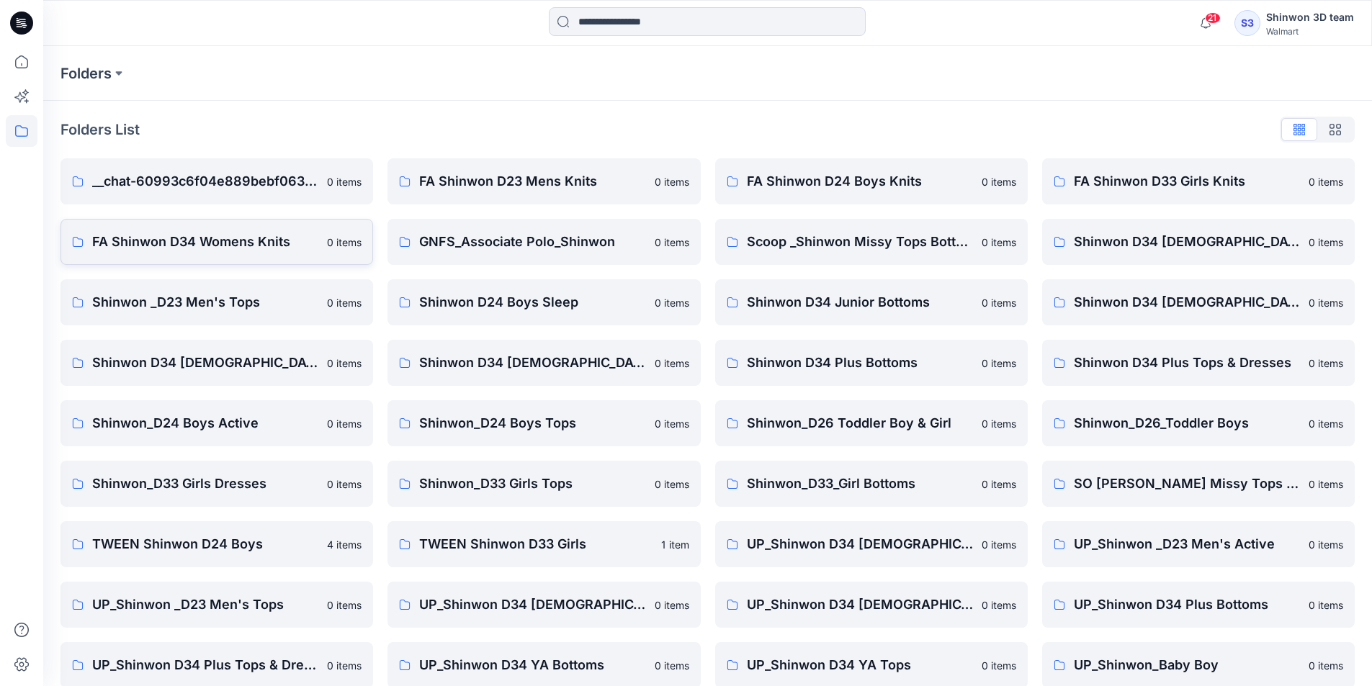  I want to click on a: FA Shinwon D34 Womens Knits0 items, so click(217, 242).